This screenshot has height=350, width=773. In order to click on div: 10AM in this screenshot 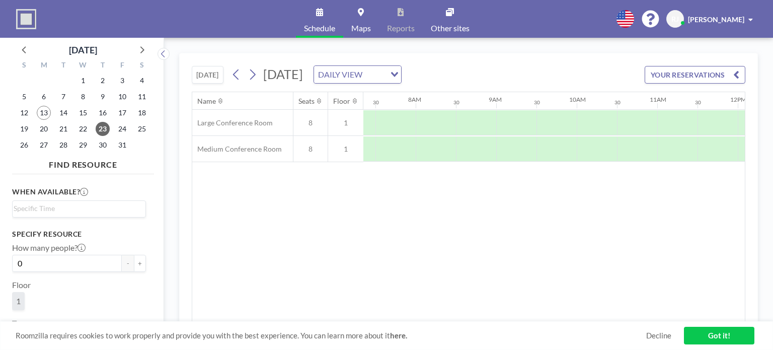, I will do `click(577, 99)`.